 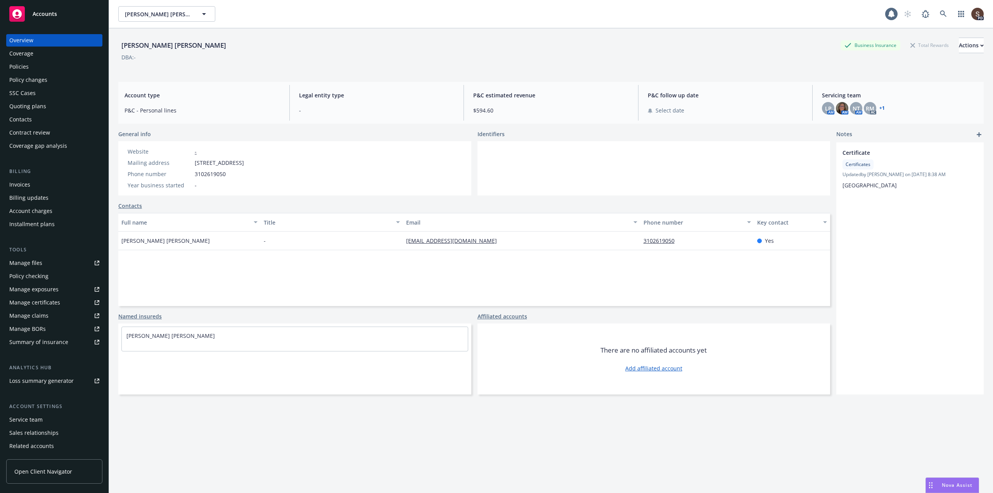 What do you see at coordinates (22, 93) in the screenshot?
I see `div: SSC Cases` at bounding box center [22, 93].